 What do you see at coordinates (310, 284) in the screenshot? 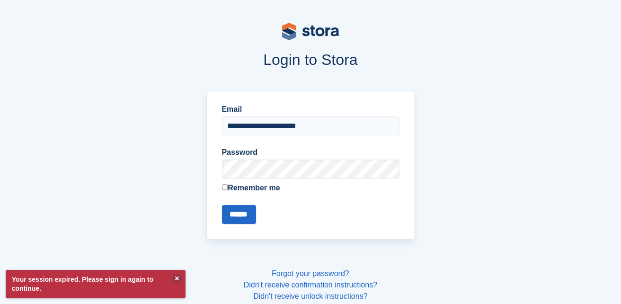
I see `a: Didn't receive confirmation instructions?` at bounding box center [310, 284].